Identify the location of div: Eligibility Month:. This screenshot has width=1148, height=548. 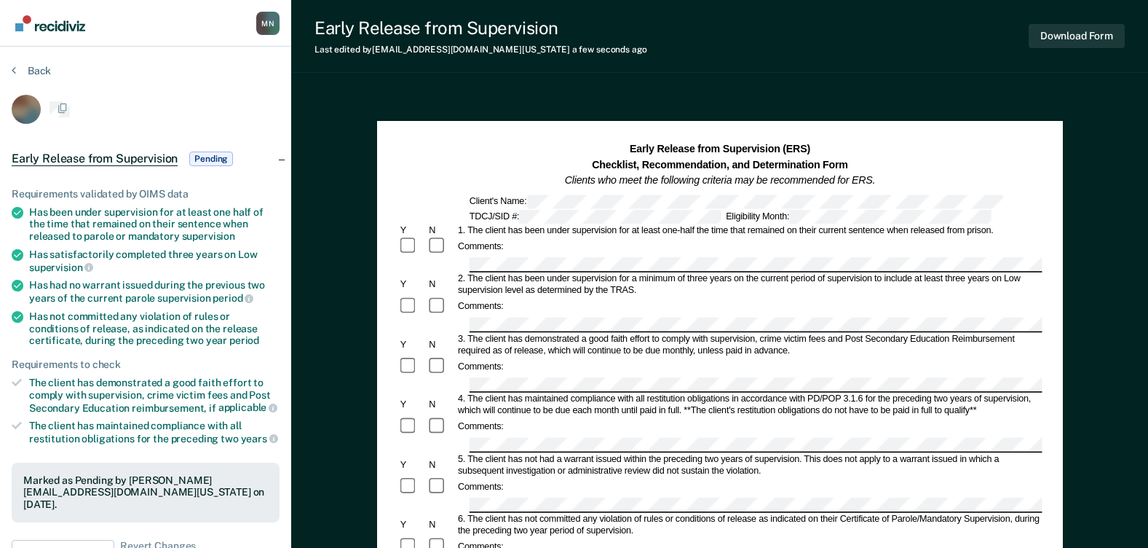
(858, 216).